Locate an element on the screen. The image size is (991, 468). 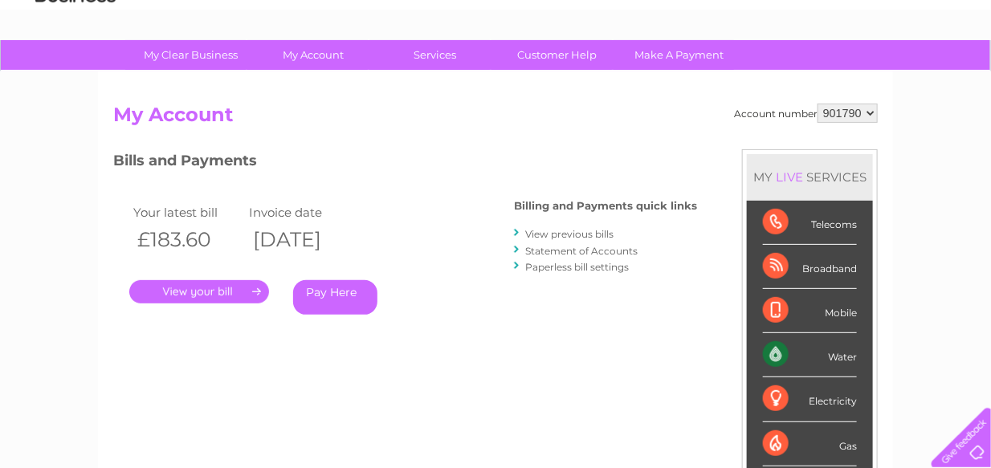
th: £183.60 is located at coordinates (187, 239).